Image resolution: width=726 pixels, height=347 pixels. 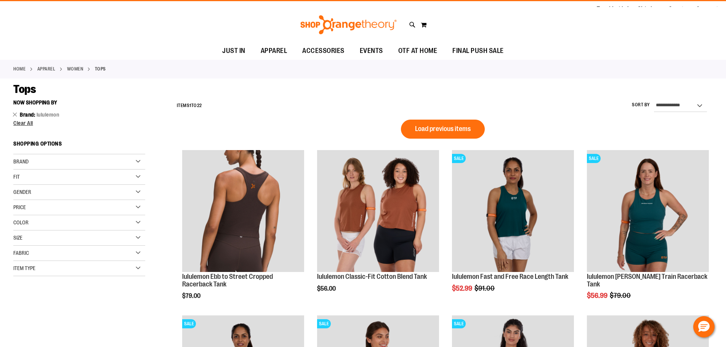 What do you see at coordinates (24, 89) in the screenshot?
I see `span: Tops` at bounding box center [24, 89].